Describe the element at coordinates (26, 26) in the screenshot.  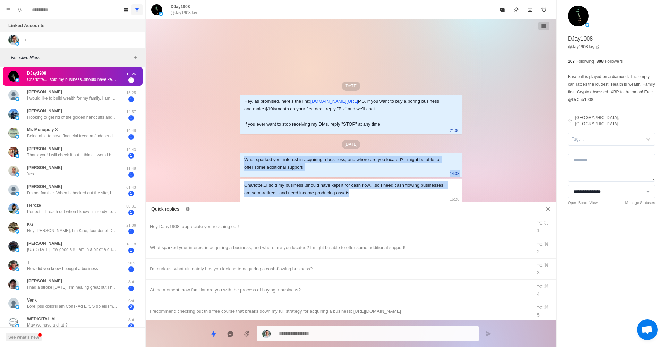
I see `p: Linked Accounts` at that location.